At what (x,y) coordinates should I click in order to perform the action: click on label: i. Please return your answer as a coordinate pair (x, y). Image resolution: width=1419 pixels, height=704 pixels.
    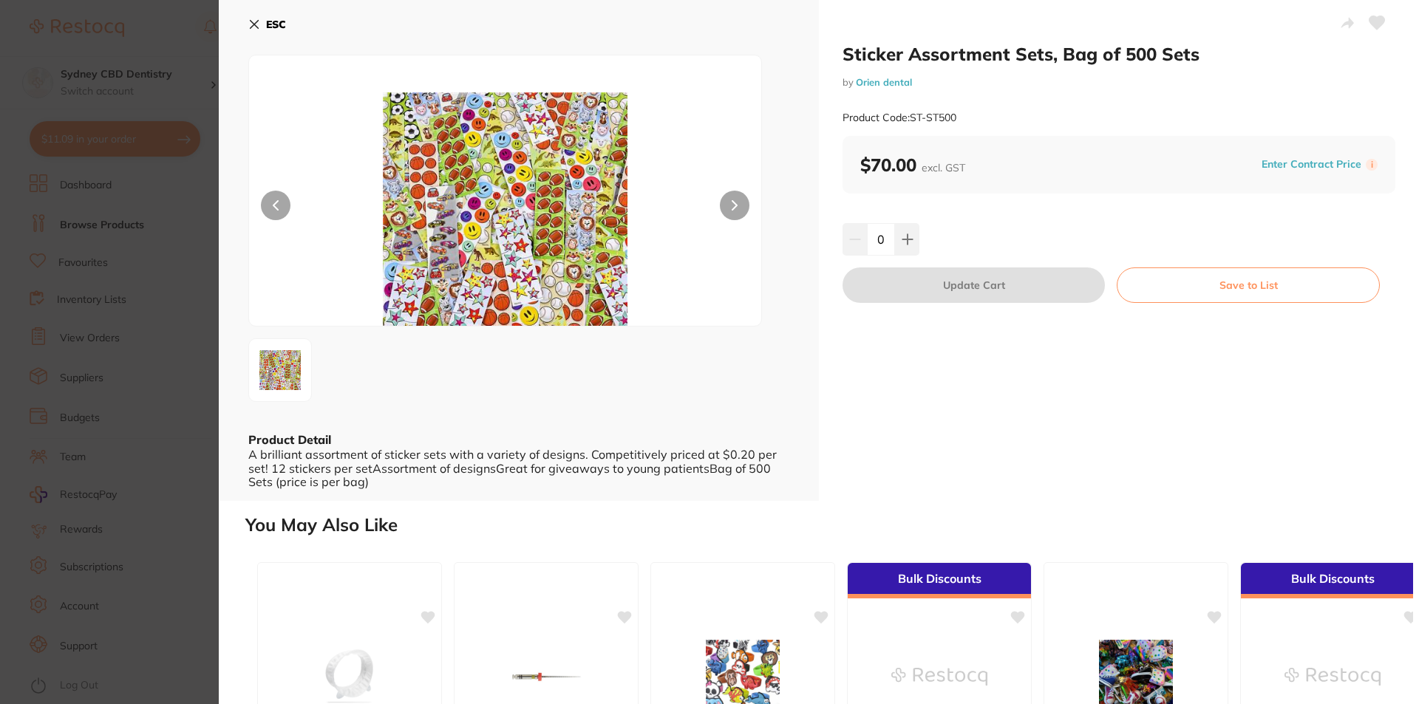
    Looking at the image, I should click on (1372, 165).